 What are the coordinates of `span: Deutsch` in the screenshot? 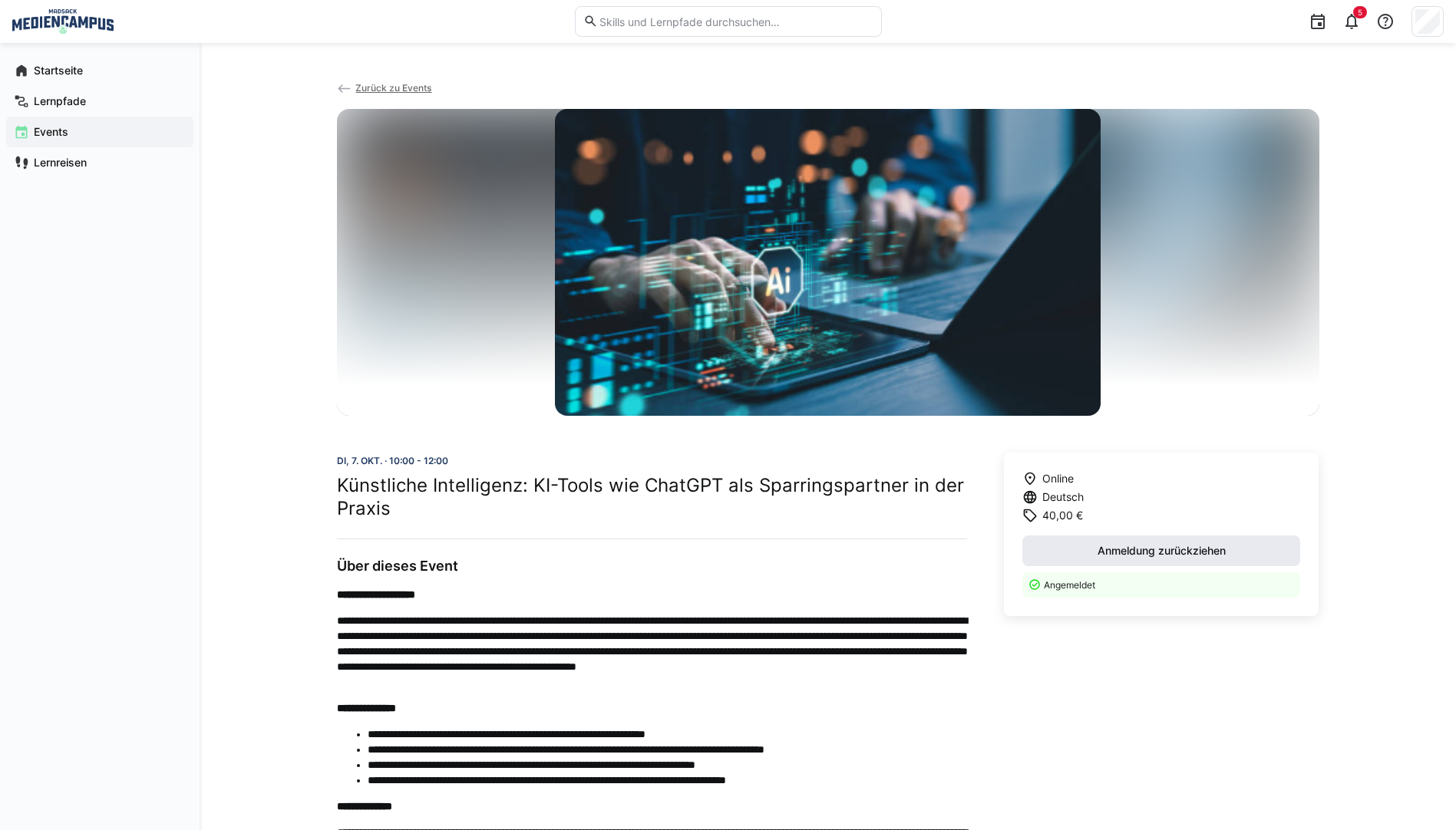 It's located at (1063, 497).